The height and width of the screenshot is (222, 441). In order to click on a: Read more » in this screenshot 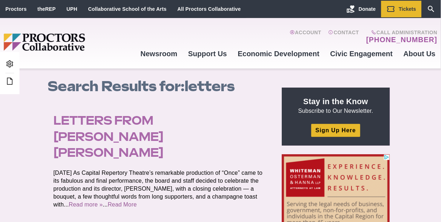, I will do `click(86, 204)`.